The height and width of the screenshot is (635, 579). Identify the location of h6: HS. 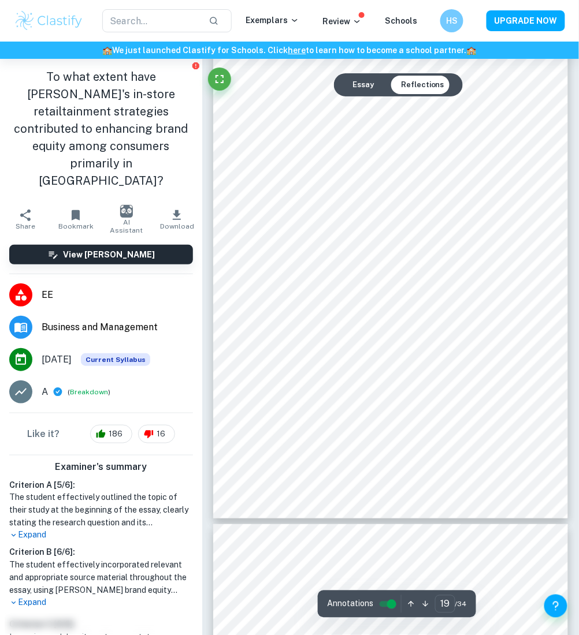
(452, 21).